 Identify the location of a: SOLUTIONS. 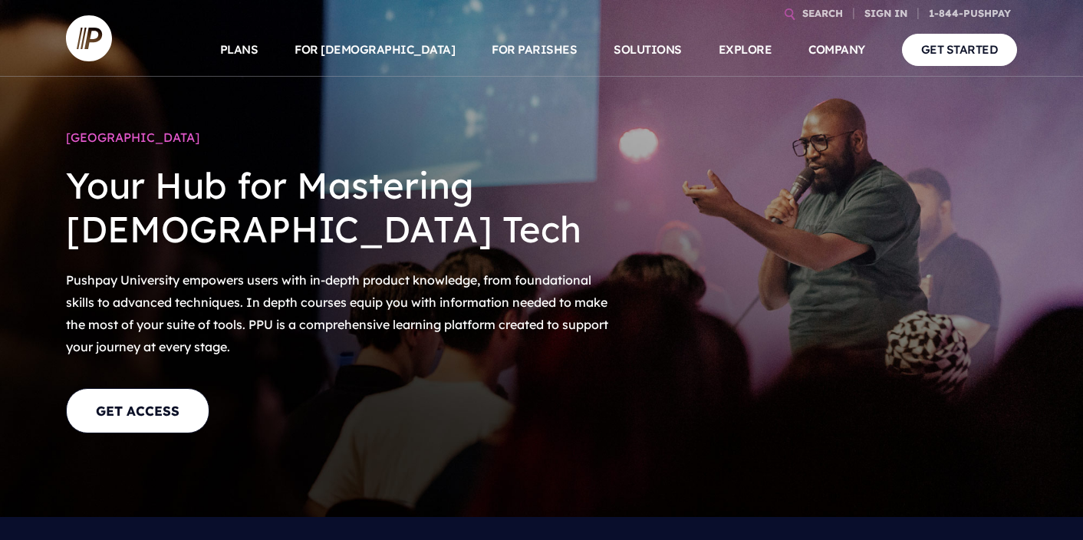
(647, 50).